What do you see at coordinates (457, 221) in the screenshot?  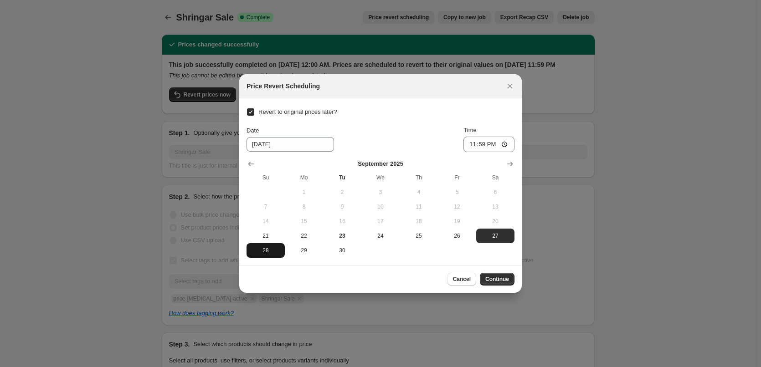 I see `button: Friday September 19 2025` at bounding box center [457, 221].